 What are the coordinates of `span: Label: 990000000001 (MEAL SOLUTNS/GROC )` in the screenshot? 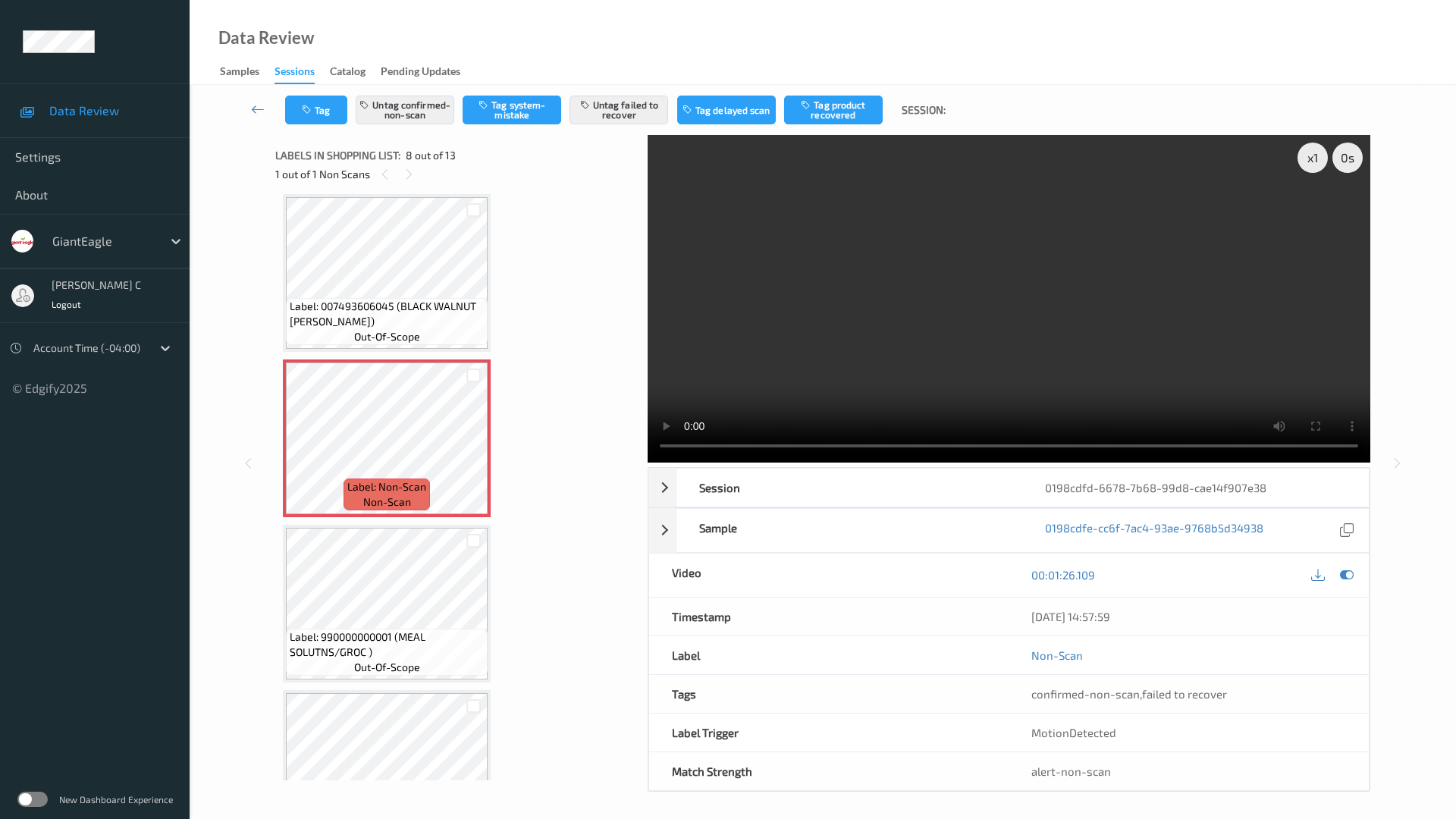 It's located at (387, 645).